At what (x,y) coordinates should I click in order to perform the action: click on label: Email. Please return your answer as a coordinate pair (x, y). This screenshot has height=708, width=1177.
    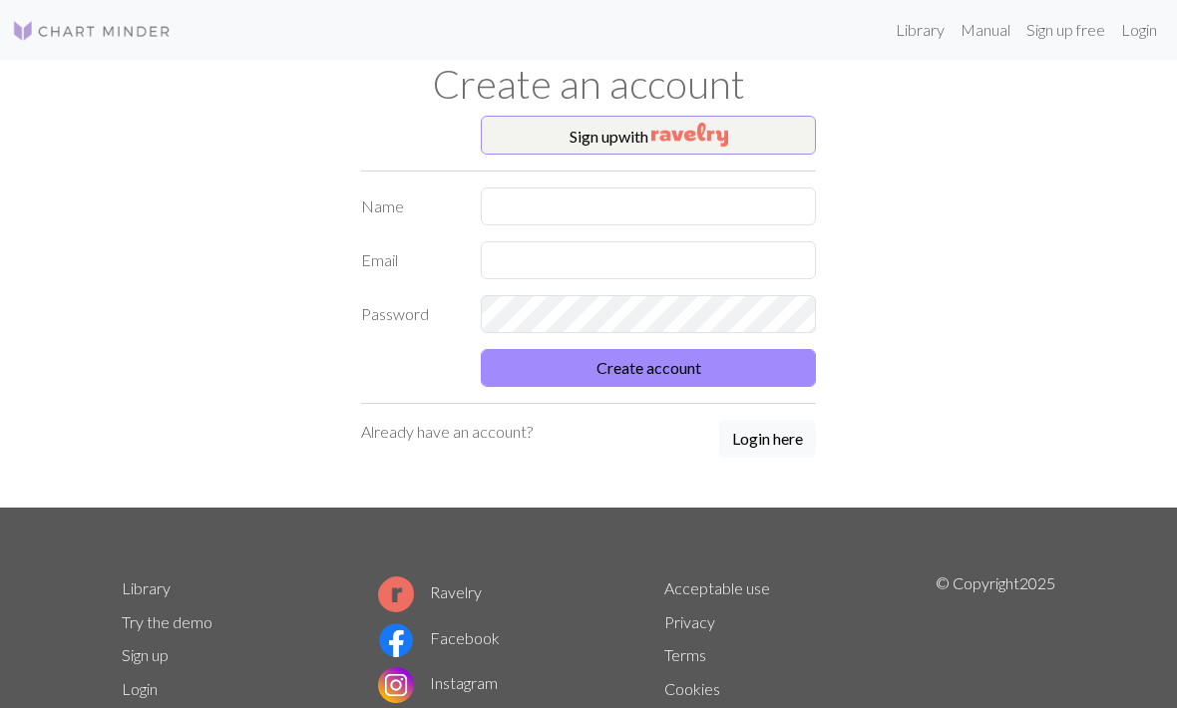
    Looking at the image, I should click on (409, 260).